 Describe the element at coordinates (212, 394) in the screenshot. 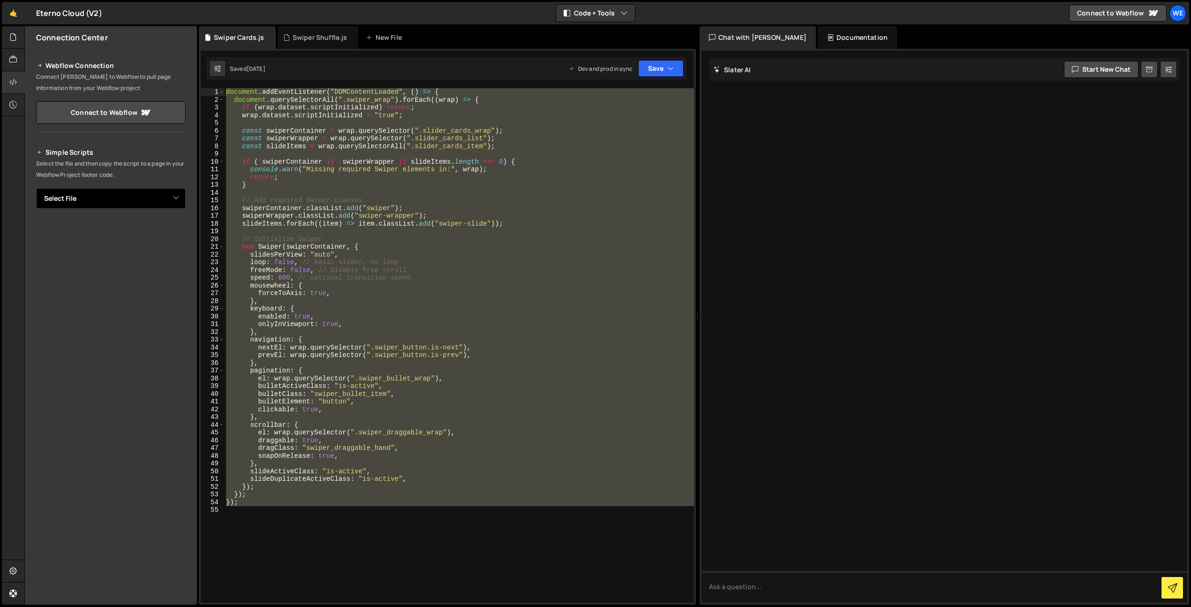

I see `div: 40` at that location.